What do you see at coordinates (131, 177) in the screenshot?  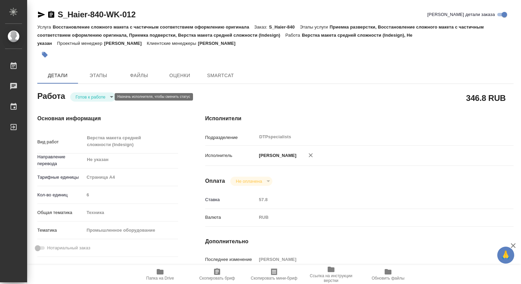 I see `div: Страница А4` at bounding box center [131, 177].